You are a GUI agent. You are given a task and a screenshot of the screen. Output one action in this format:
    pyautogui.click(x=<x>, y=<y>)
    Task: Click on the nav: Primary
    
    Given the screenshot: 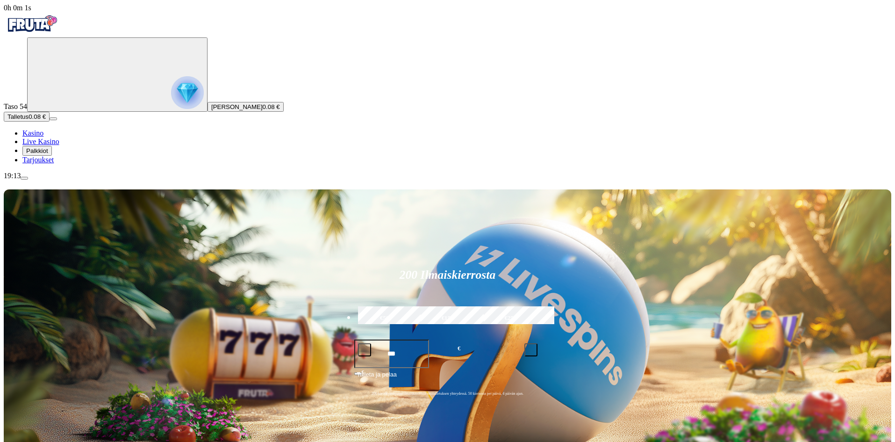 What is the action you would take?
    pyautogui.click(x=448, y=88)
    